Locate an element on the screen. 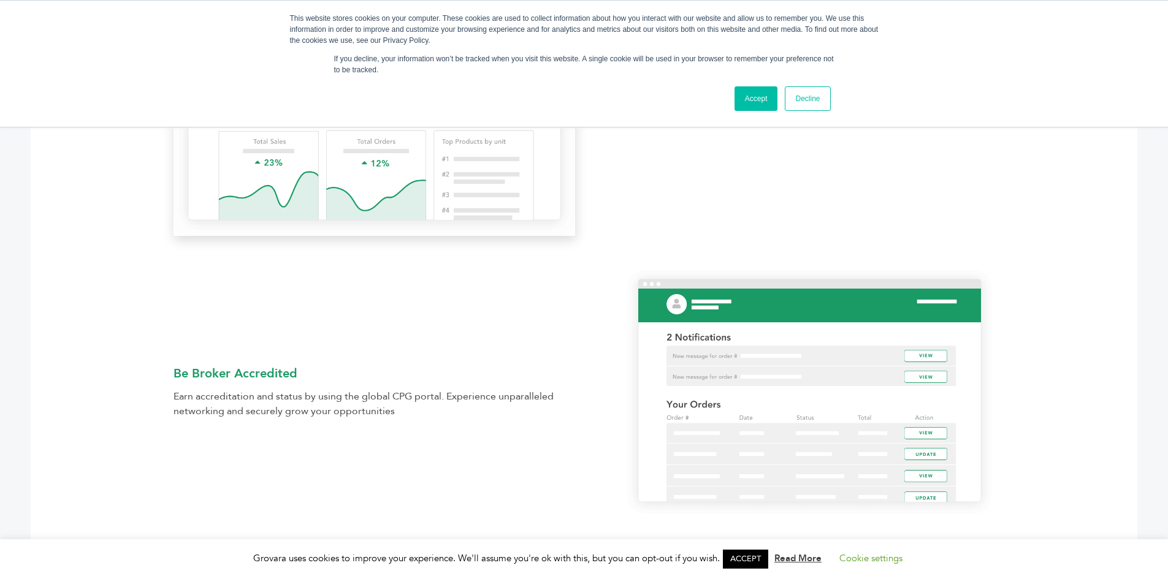  a: Decline is located at coordinates (807, 99).